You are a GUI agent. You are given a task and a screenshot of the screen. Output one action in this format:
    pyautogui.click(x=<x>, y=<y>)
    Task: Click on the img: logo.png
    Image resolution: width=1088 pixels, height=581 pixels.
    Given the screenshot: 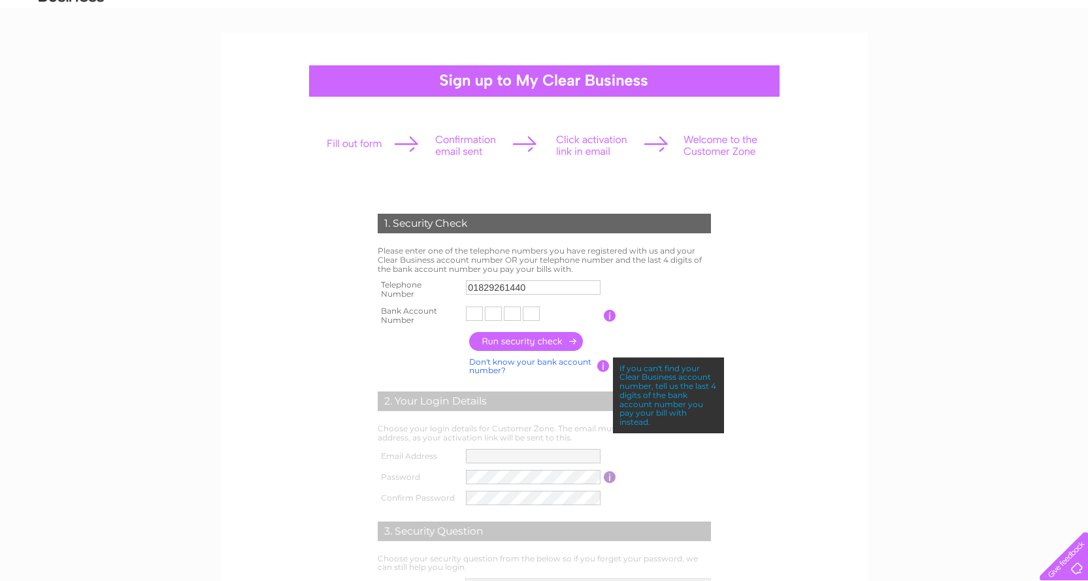 What is the action you would take?
    pyautogui.click(x=71, y=54)
    